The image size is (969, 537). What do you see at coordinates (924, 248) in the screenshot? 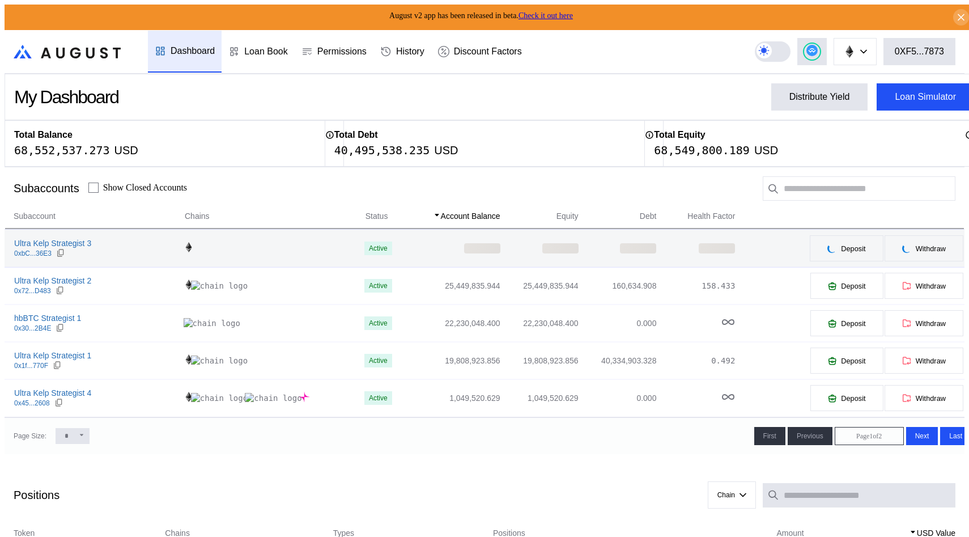
I see `button: pendingWithdraw` at bounding box center [924, 248].